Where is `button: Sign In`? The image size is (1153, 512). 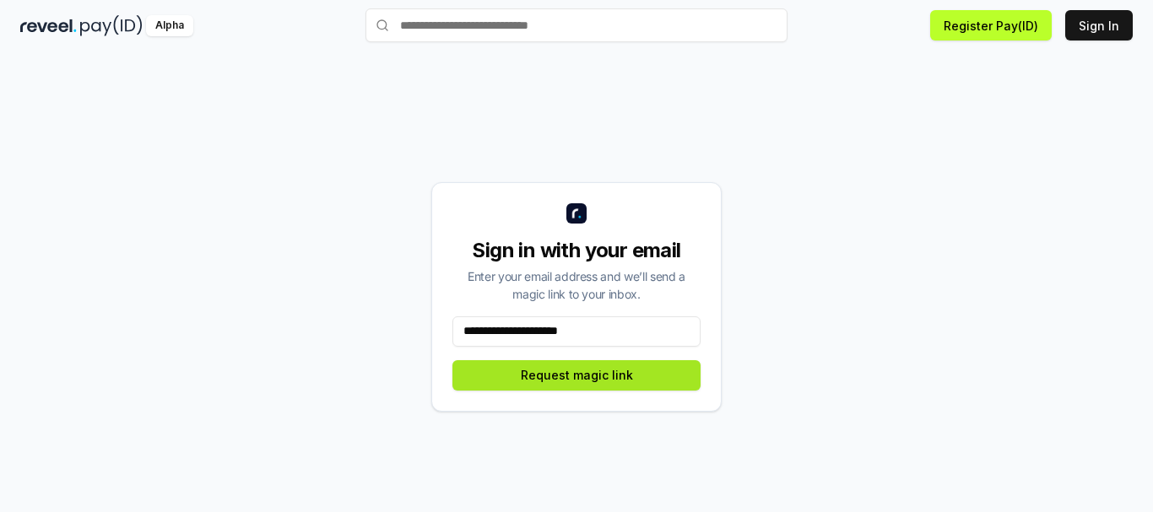
button: Sign In is located at coordinates (1099, 25).